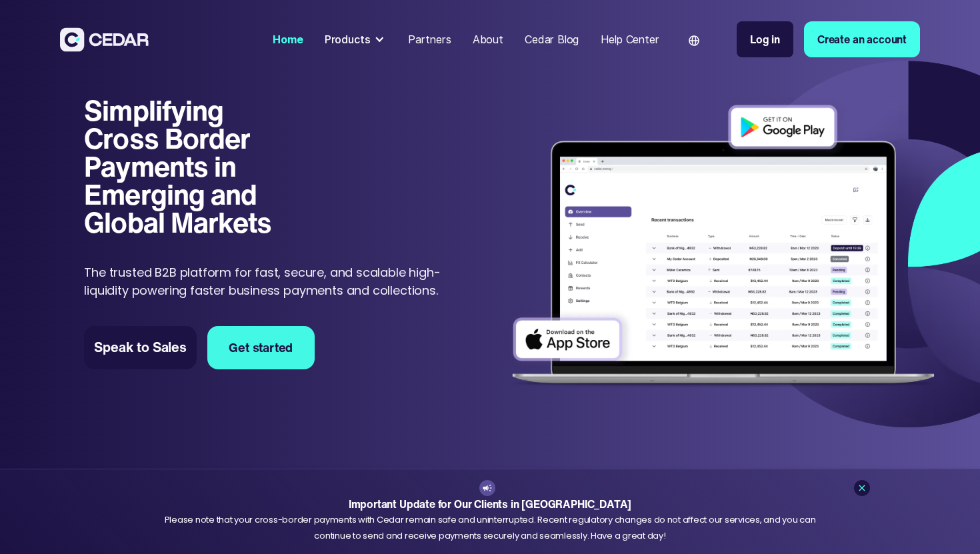 The height and width of the screenshot is (554, 980). Describe the element at coordinates (429, 39) in the screenshot. I see `a: Partners` at that location.